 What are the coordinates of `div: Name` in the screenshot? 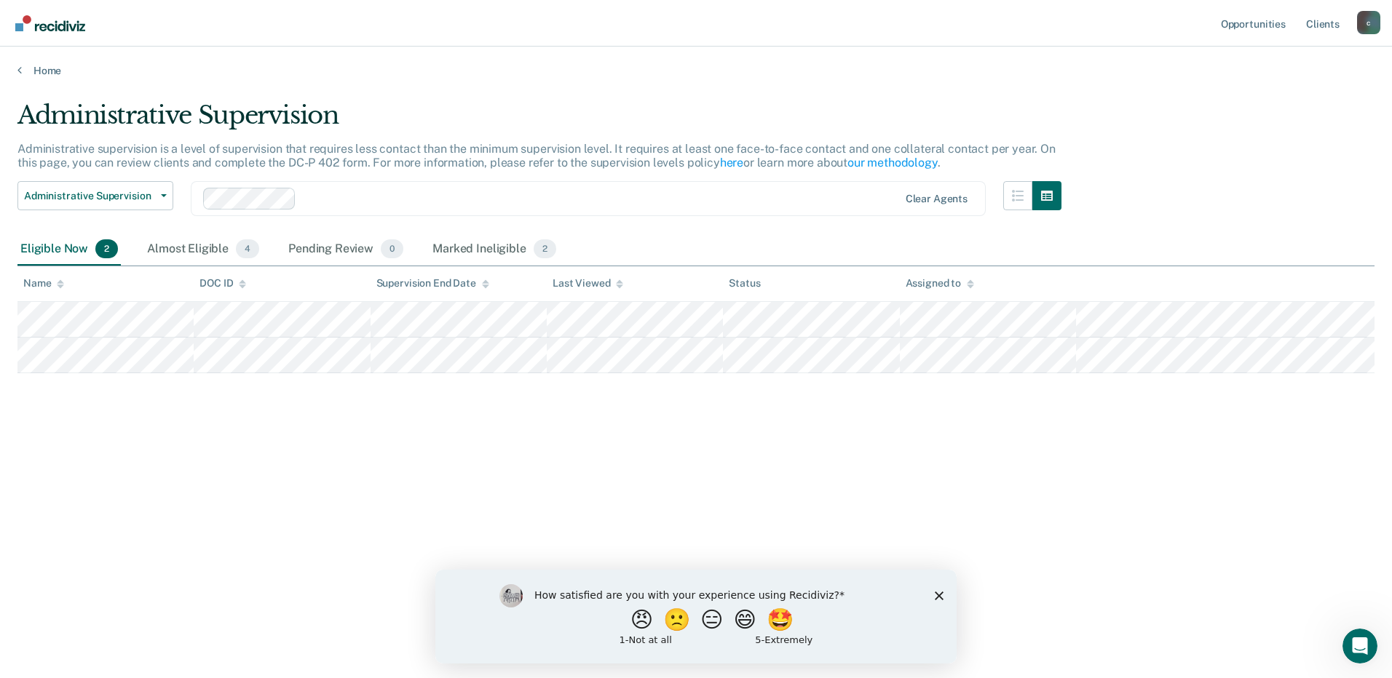 It's located at (44, 283).